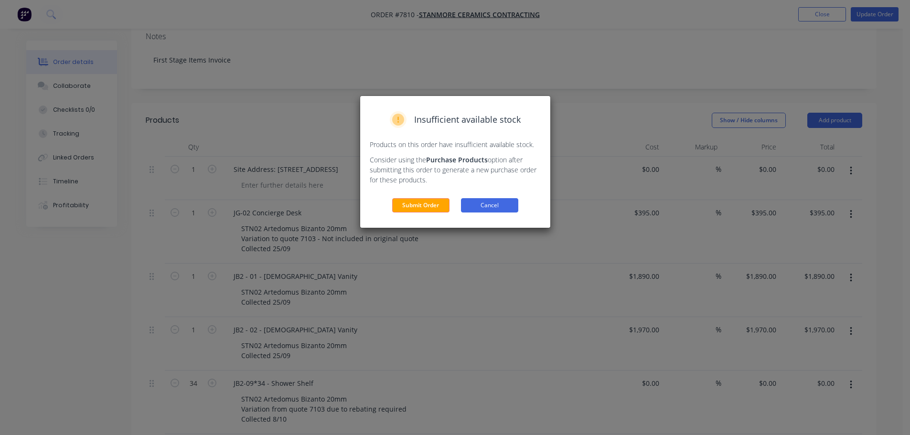  I want to click on strong: Purchase Products, so click(457, 159).